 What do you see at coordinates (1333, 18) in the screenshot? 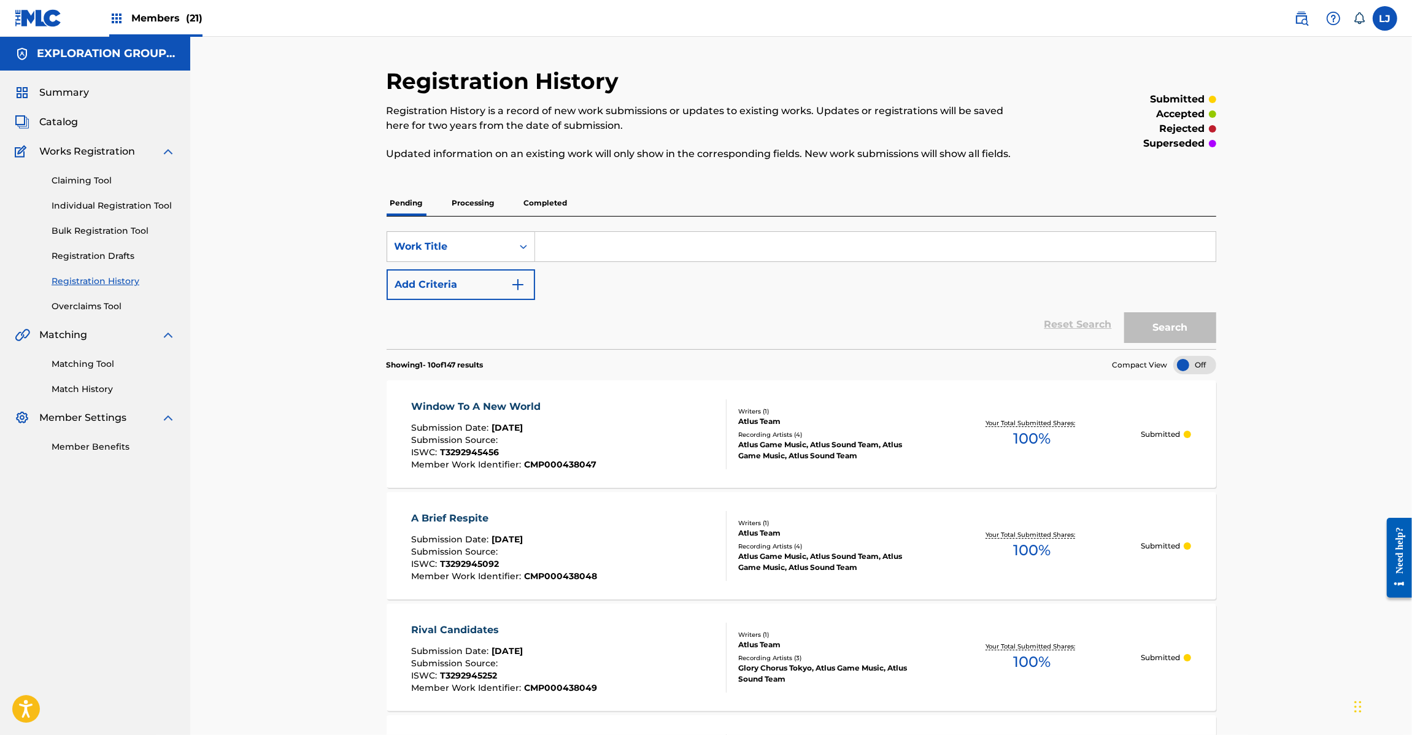
I see `div: Help` at bounding box center [1333, 18].